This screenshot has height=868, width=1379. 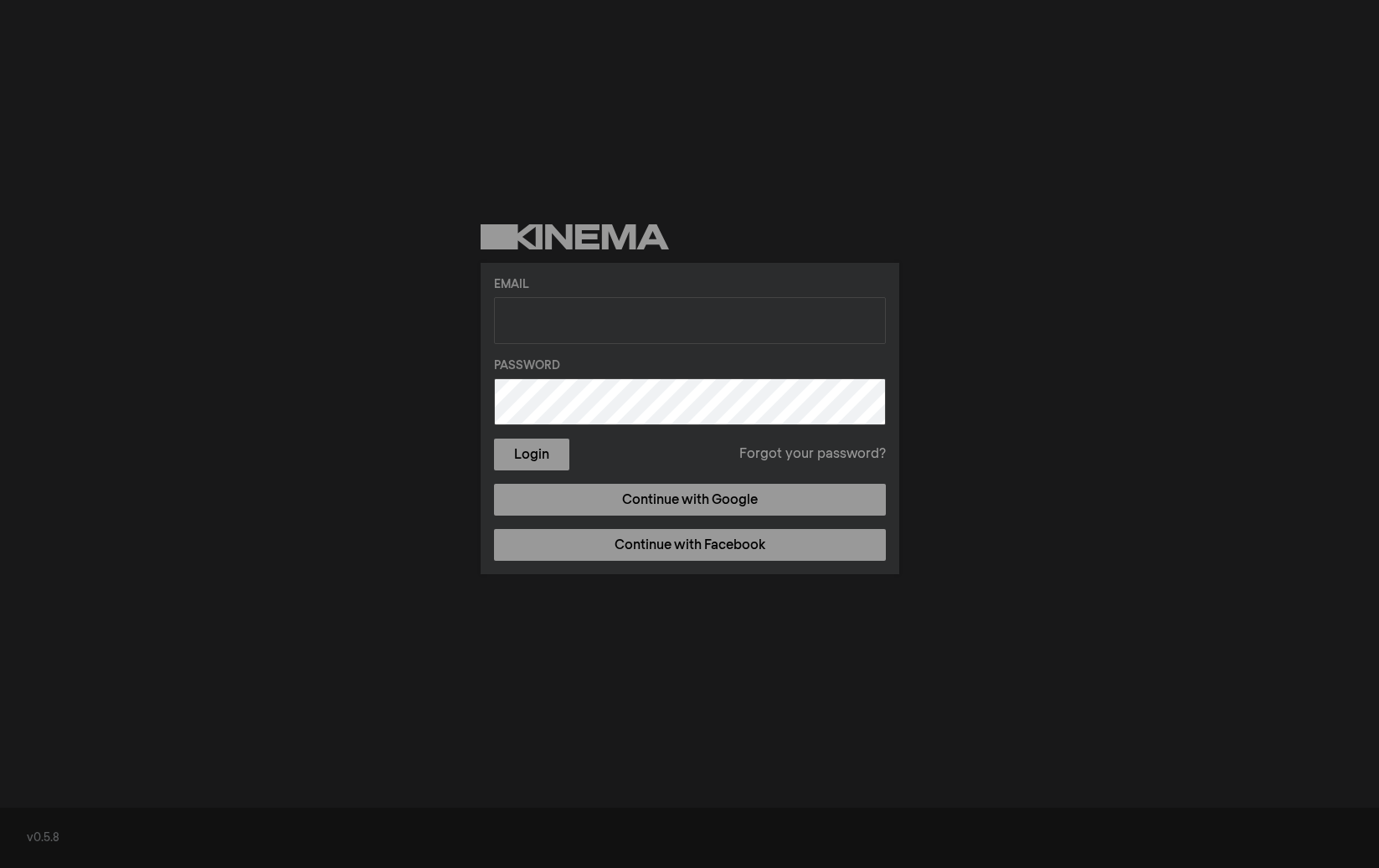 I want to click on div: v0.5.8, so click(x=690, y=838).